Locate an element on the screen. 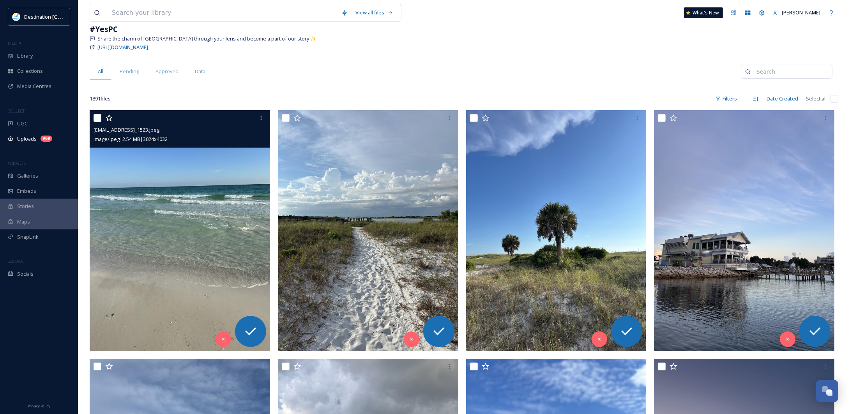  img: ext_1758032950.46221_Social@destinationpanamacity.com-IMG_1522.jpeg is located at coordinates (368, 230).